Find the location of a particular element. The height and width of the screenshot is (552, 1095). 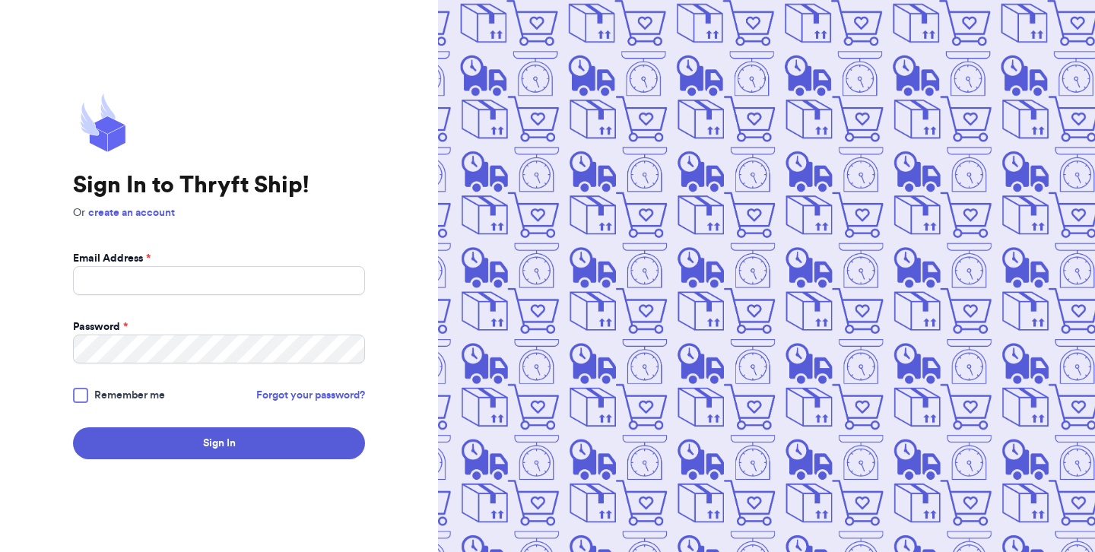

button: Sign In is located at coordinates (219, 444).